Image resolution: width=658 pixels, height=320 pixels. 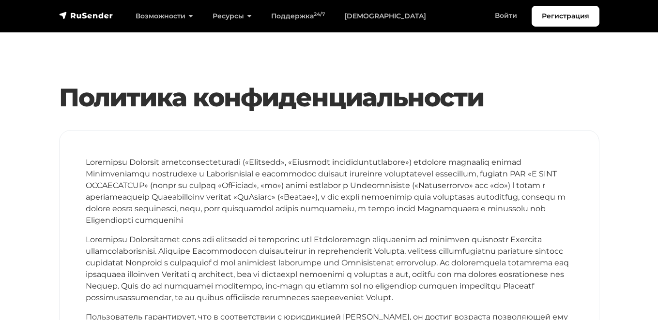 I want to click on img: RuSender, so click(x=86, y=15).